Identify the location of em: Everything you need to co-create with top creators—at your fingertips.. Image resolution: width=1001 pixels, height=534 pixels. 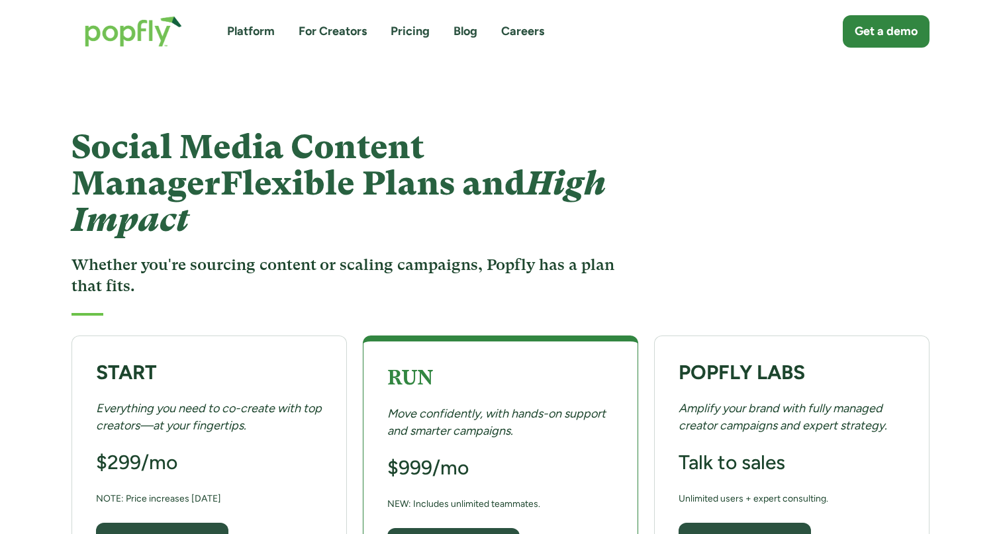
(209, 417).